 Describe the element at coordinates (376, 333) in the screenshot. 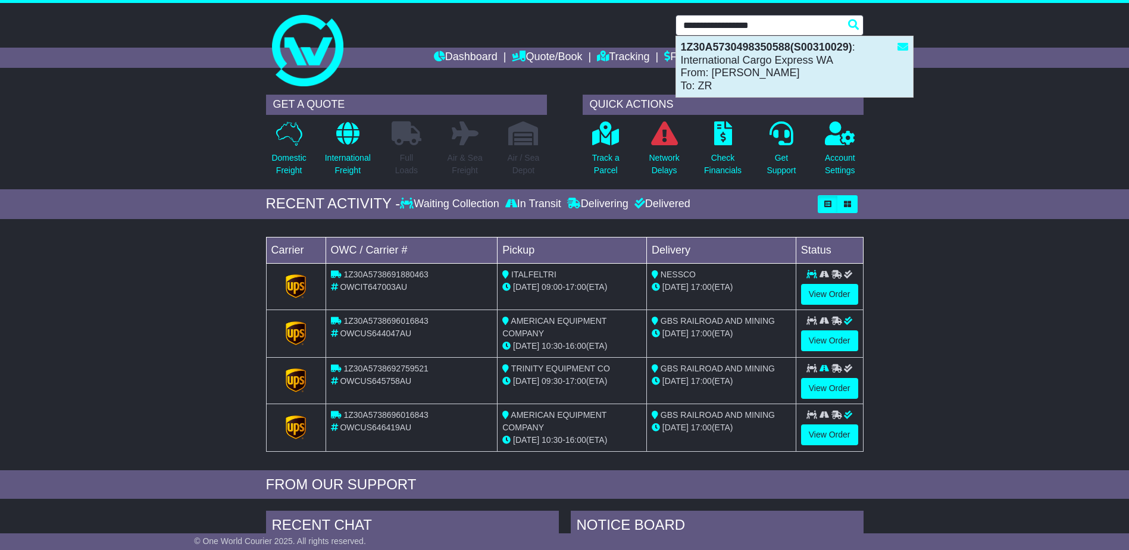

I see `span: OWCUS644047AU` at that location.